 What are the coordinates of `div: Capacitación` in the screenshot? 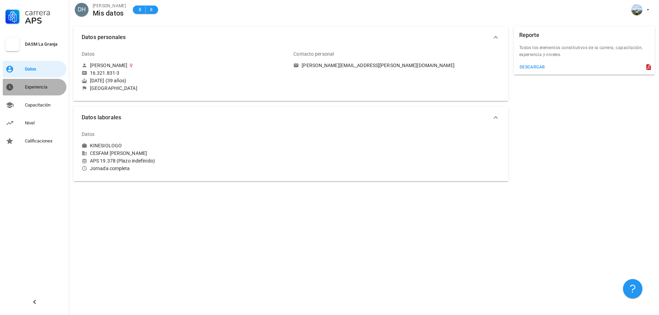 It's located at (44, 105).